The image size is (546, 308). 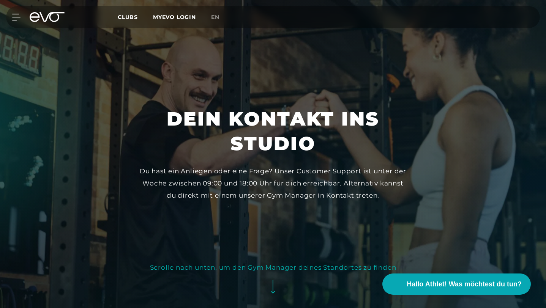 What do you see at coordinates (464, 285) in the screenshot?
I see `span: Hallo Athlet! Was möchtest du tun?` at bounding box center [464, 285].